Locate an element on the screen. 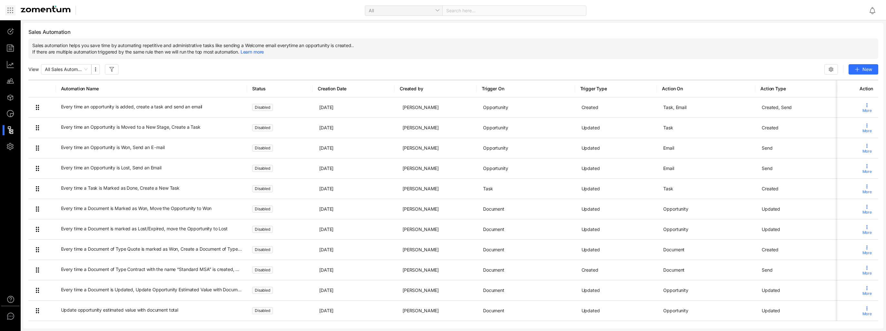  a: Every time a Document of Type Quote is marked as Won, Create a Document of Type Contract is located at coordinates (151, 251).